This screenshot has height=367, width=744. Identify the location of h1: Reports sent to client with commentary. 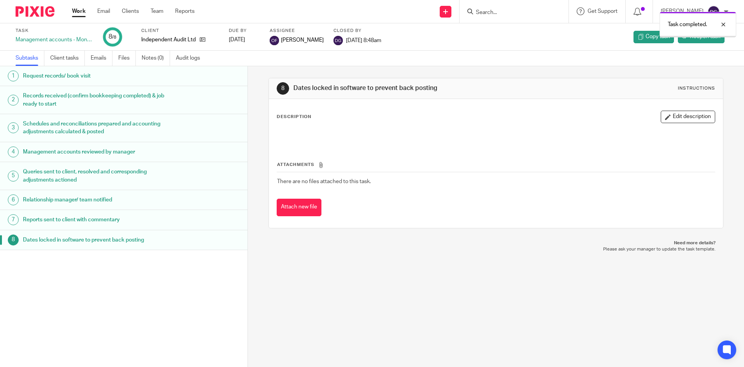
(95, 219).